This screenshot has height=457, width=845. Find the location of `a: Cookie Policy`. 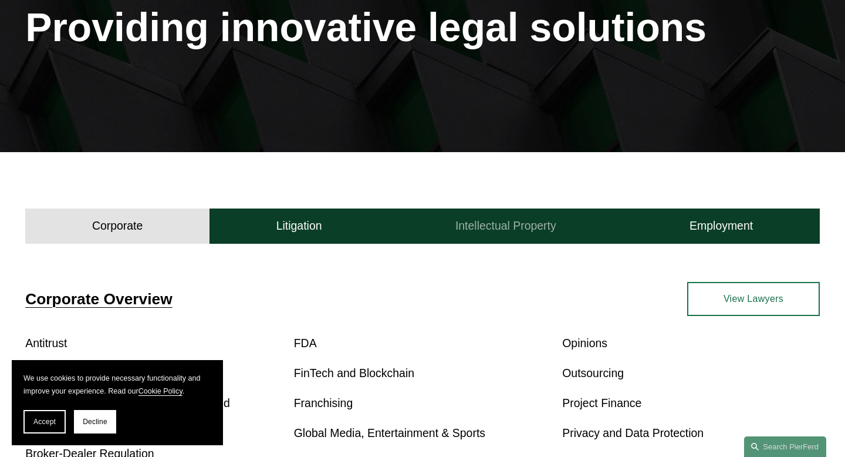

a: Cookie Policy is located at coordinates (160, 391).